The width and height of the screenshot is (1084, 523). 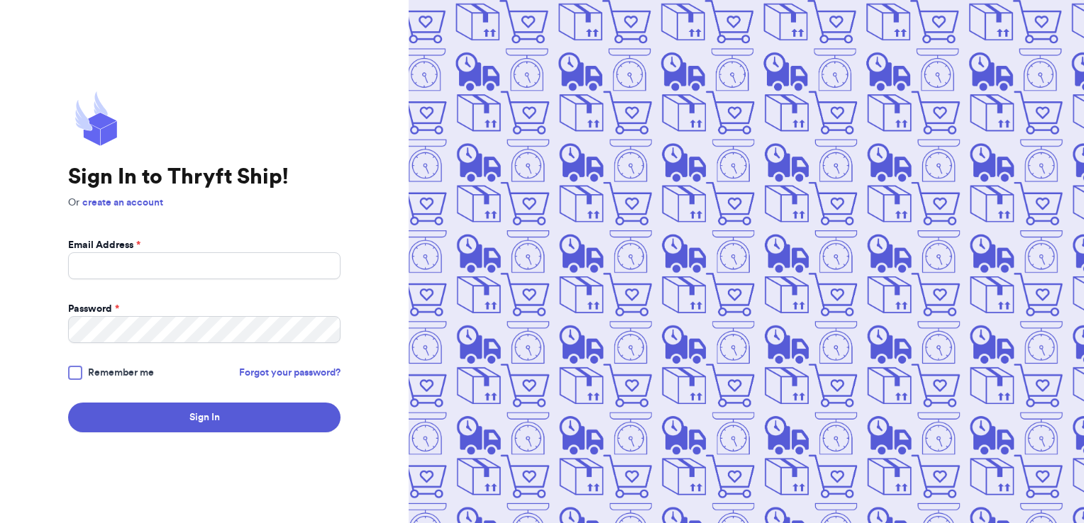 I want to click on a: Forgot your password?, so click(x=289, y=373).